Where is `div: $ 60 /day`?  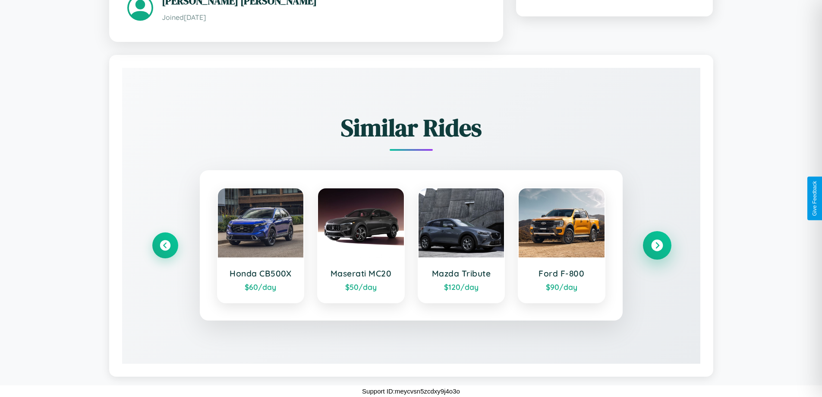
div: $ 60 /day is located at coordinates (261, 287).